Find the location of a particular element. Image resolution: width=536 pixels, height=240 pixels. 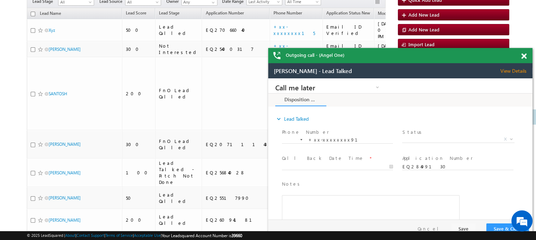

a: Call me later is located at coordinates (60, 9).